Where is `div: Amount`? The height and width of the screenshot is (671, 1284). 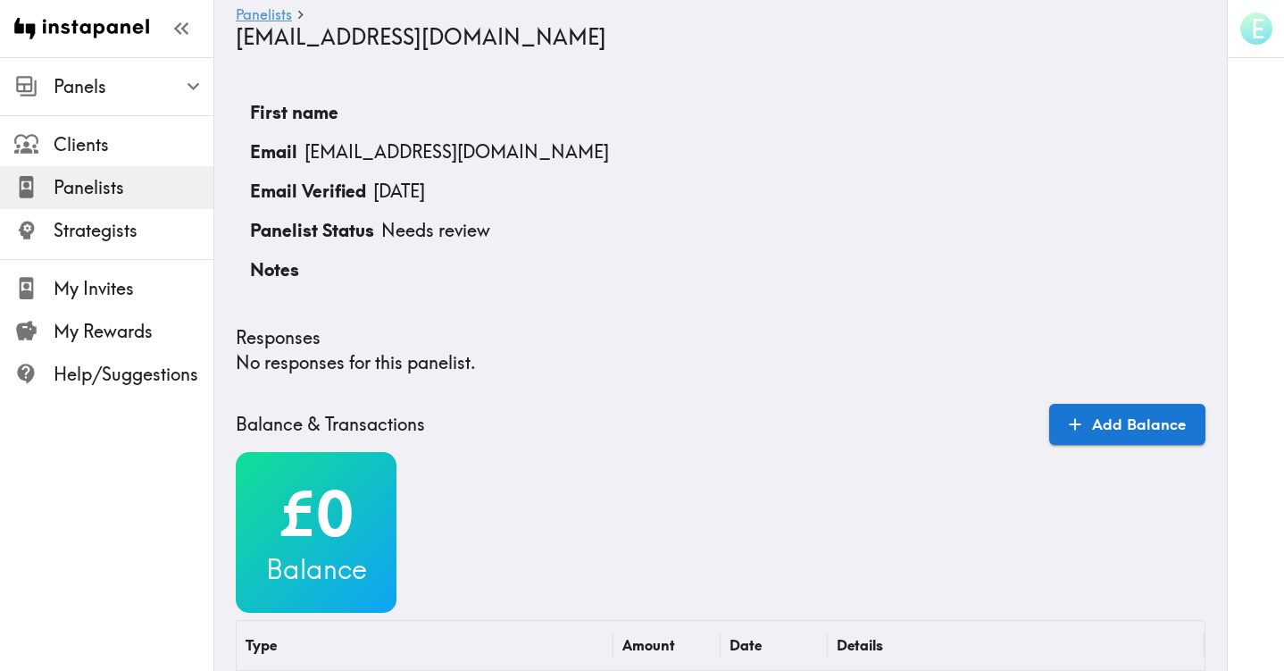
div: Amount is located at coordinates (648, 645).